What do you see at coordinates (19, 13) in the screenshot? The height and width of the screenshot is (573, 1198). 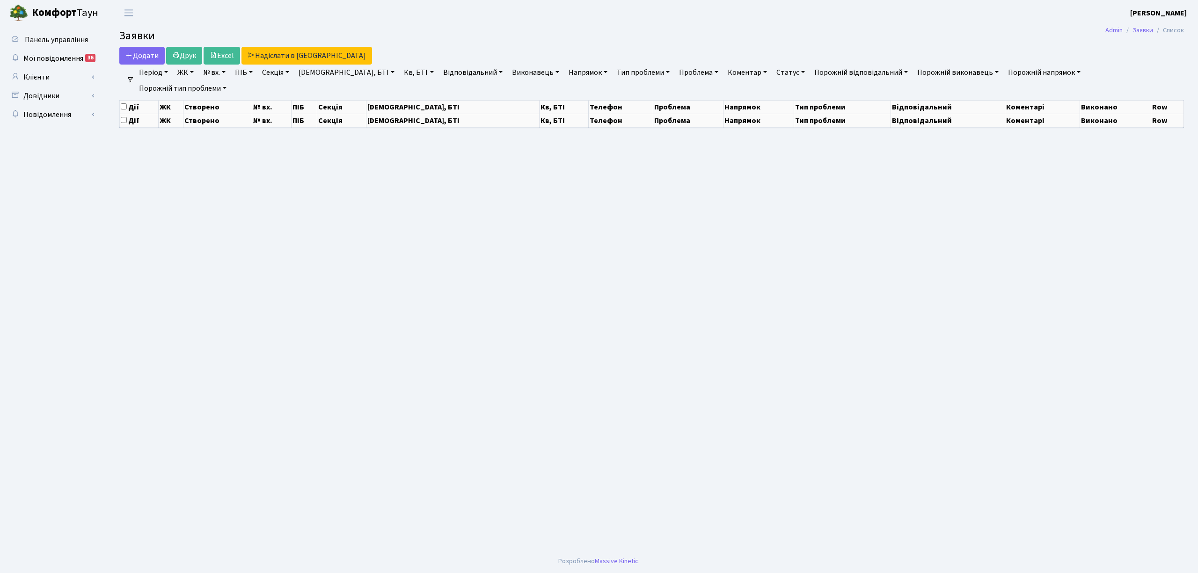 I see `img: logo.png` at bounding box center [19, 13].